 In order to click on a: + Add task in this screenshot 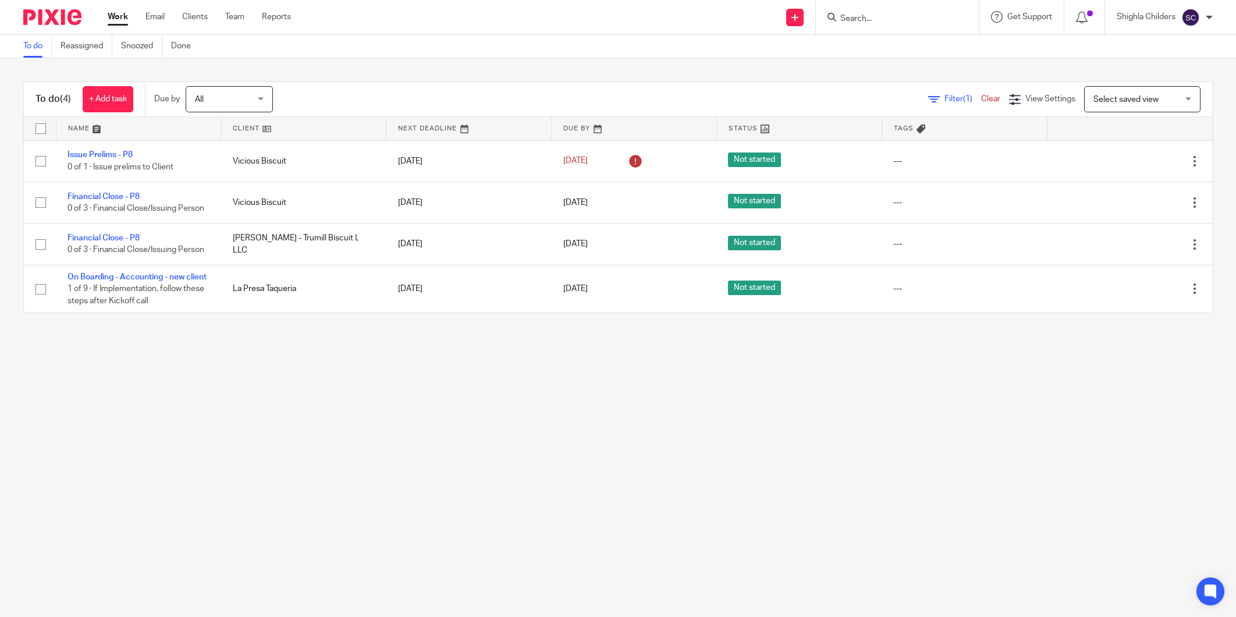, I will do `click(108, 99)`.